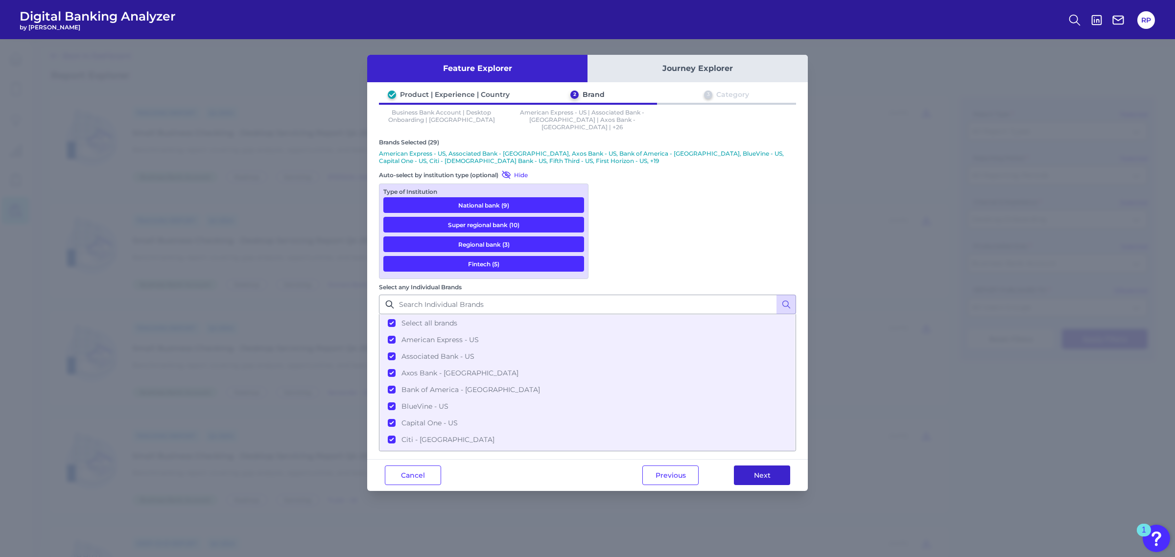 This screenshot has width=1175, height=557. I want to click on span: American Express - US, so click(440, 340).